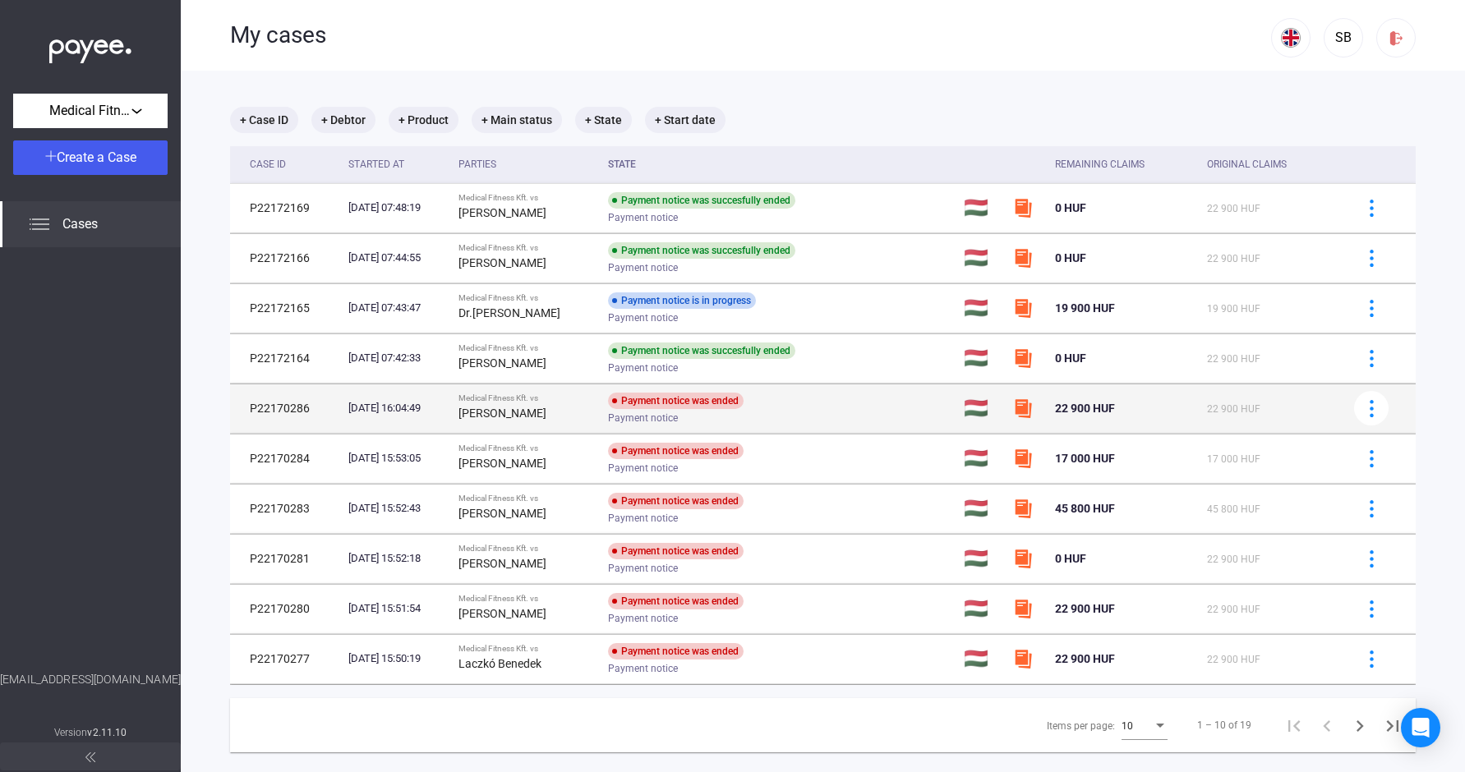 This screenshot has width=1465, height=772. Describe the element at coordinates (286, 258) in the screenshot. I see `td: P22172166` at that location.